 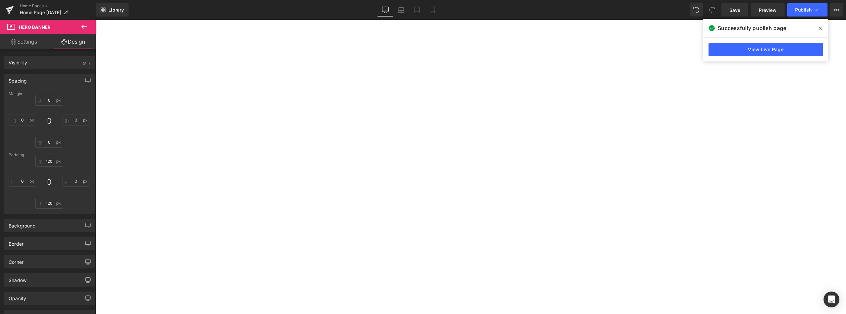 What do you see at coordinates (86, 61) in the screenshot?
I see `div: (All)` at bounding box center [86, 61].